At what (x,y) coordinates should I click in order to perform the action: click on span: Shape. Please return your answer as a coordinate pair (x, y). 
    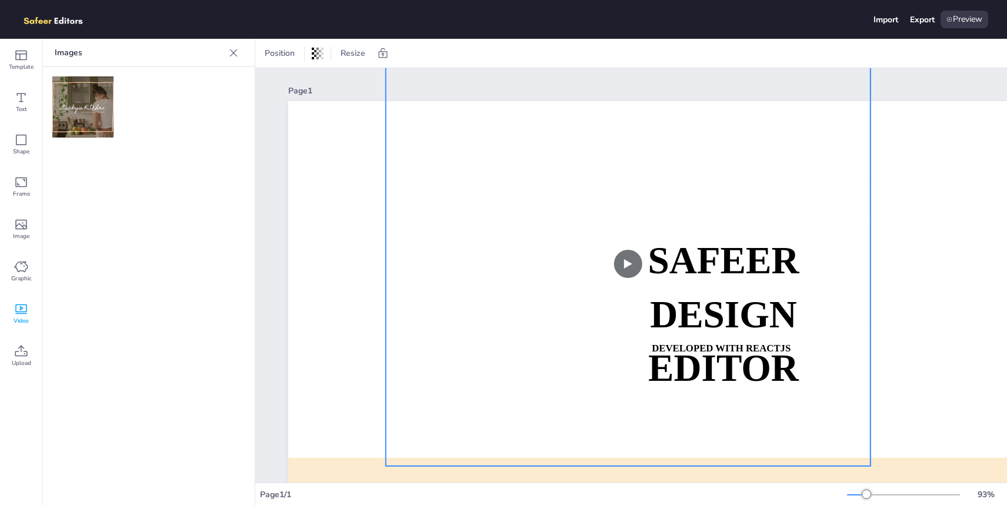
    Looking at the image, I should click on (21, 152).